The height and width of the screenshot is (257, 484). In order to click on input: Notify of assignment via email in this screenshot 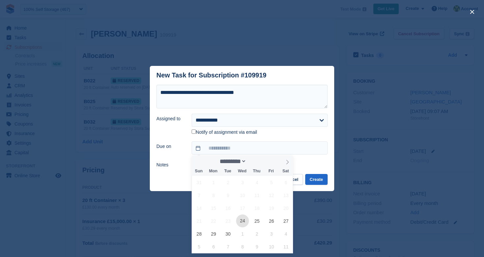, I will do `click(194, 131)`.